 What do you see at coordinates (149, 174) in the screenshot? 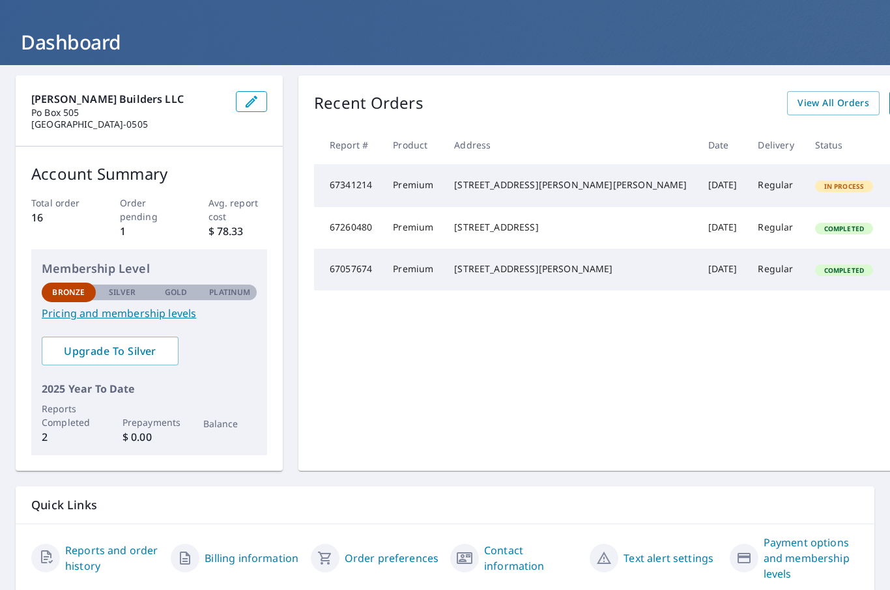
I see `p: Account Summary` at bounding box center [149, 174].